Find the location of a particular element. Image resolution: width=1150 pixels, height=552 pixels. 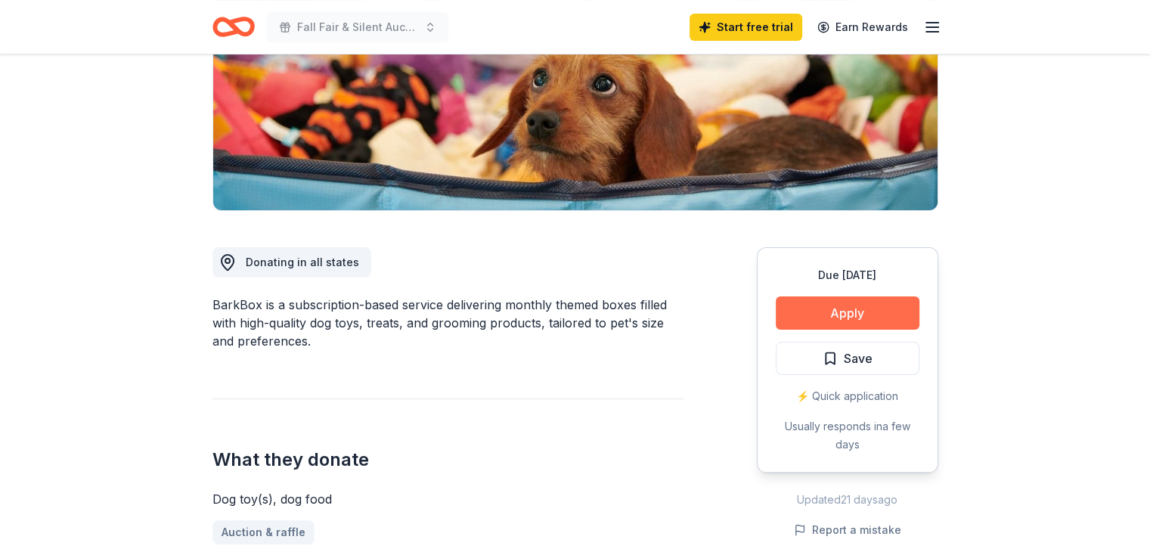

a: Home is located at coordinates (234, 26).